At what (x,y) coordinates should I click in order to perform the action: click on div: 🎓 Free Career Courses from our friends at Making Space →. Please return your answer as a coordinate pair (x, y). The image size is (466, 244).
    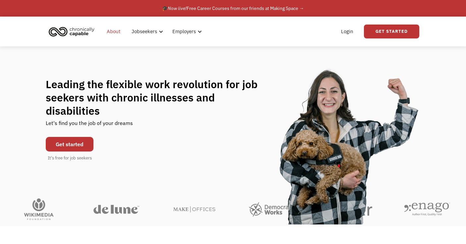
    Looking at the image, I should click on (233, 8).